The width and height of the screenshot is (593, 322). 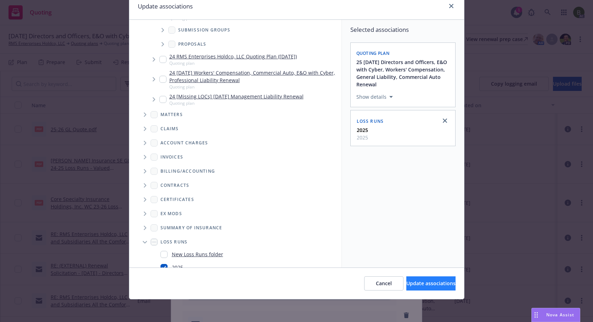 I want to click on span: Invoices, so click(x=172, y=157).